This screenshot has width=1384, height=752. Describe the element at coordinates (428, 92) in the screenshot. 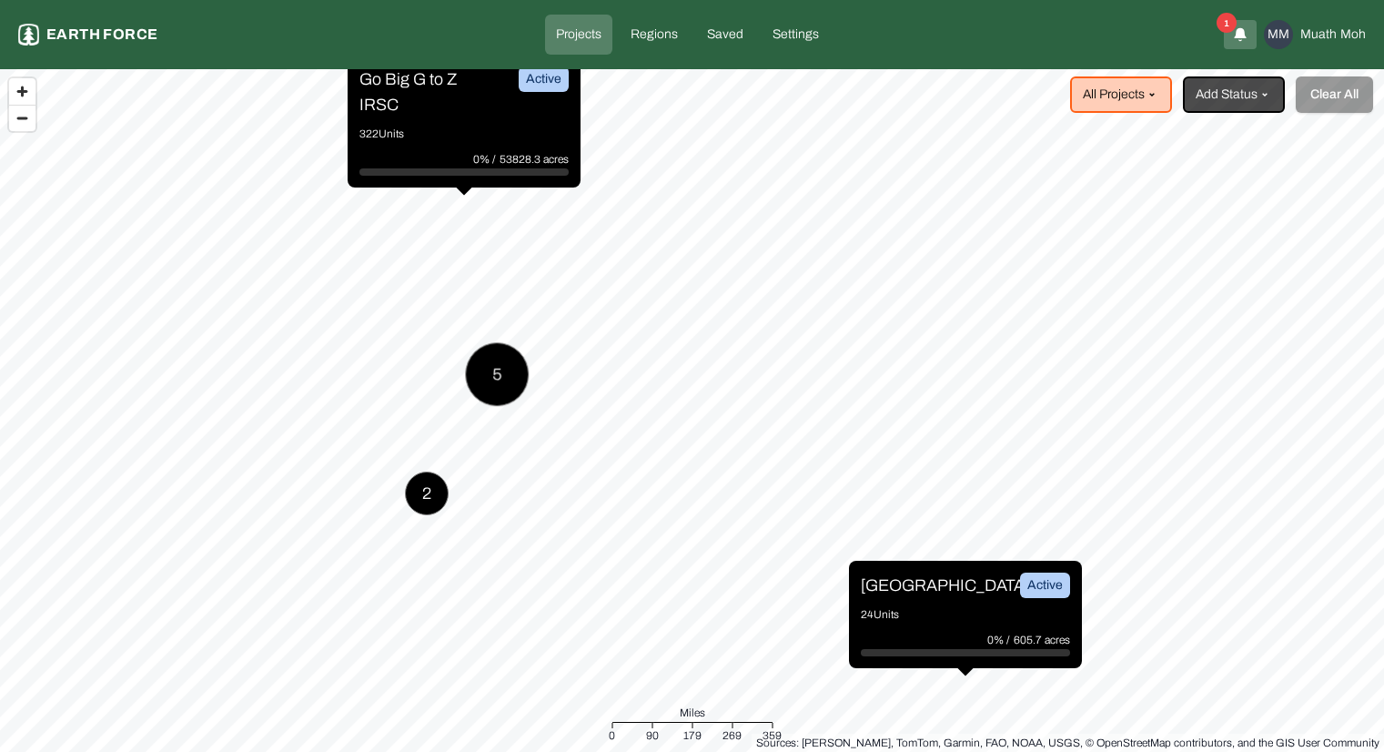

I see `p: Go Big G to Z IRSC` at that location.